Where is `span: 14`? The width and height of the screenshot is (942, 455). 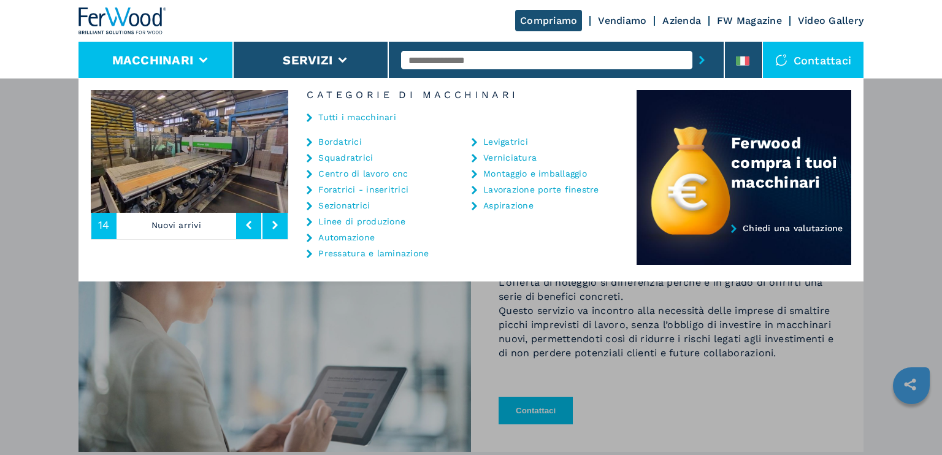 span: 14 is located at coordinates (104, 225).